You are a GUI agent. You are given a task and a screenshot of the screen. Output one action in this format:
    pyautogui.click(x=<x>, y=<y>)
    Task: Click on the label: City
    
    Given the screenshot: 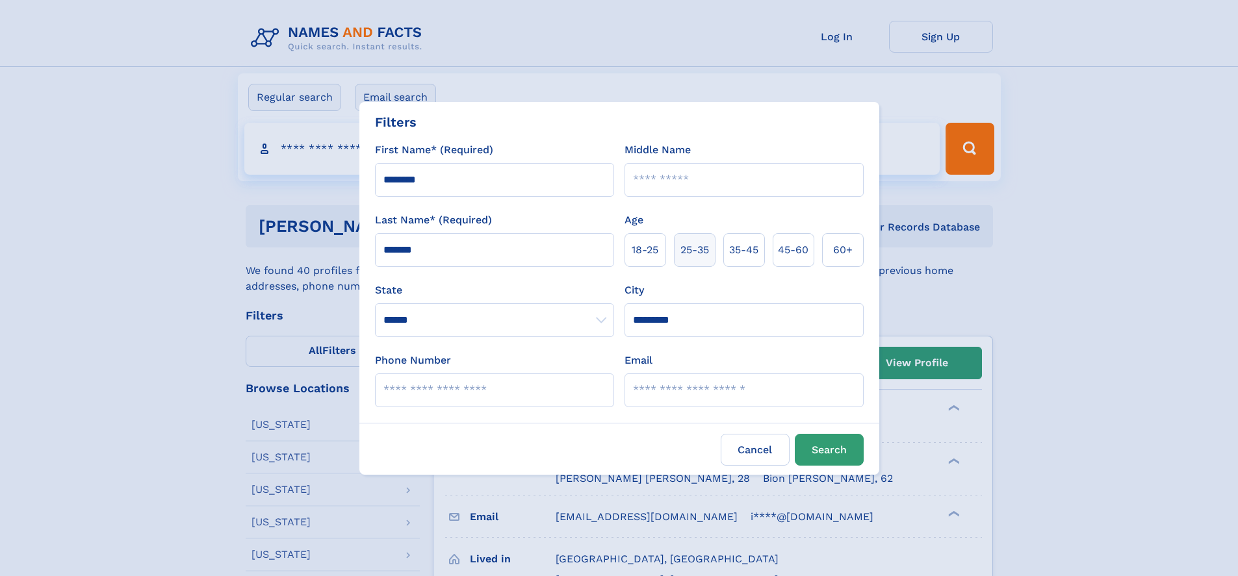 What is the action you would take?
    pyautogui.click(x=634, y=290)
    